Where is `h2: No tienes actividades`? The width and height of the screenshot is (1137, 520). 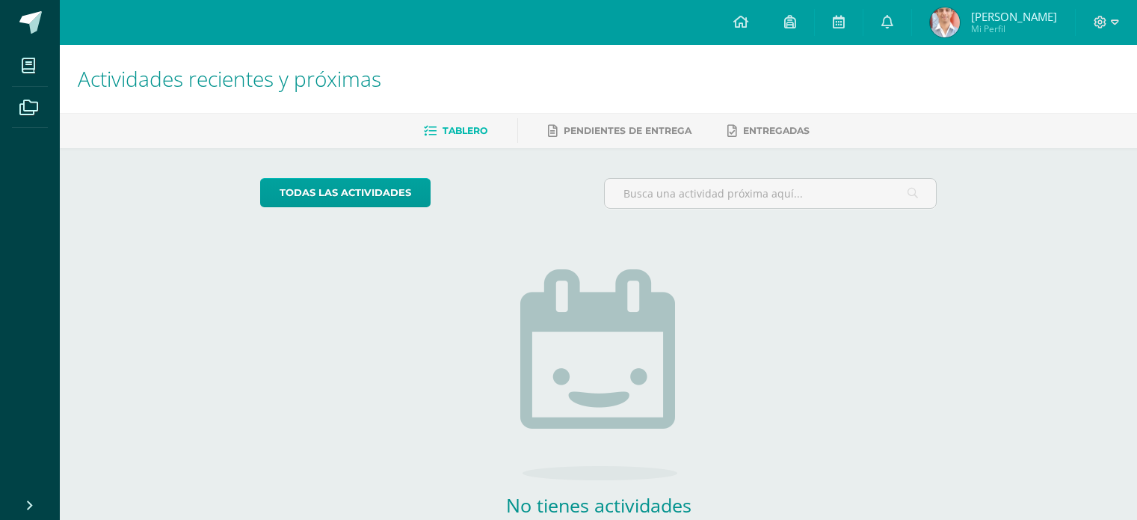
h2: No tienes actividades is located at coordinates (599, 505).